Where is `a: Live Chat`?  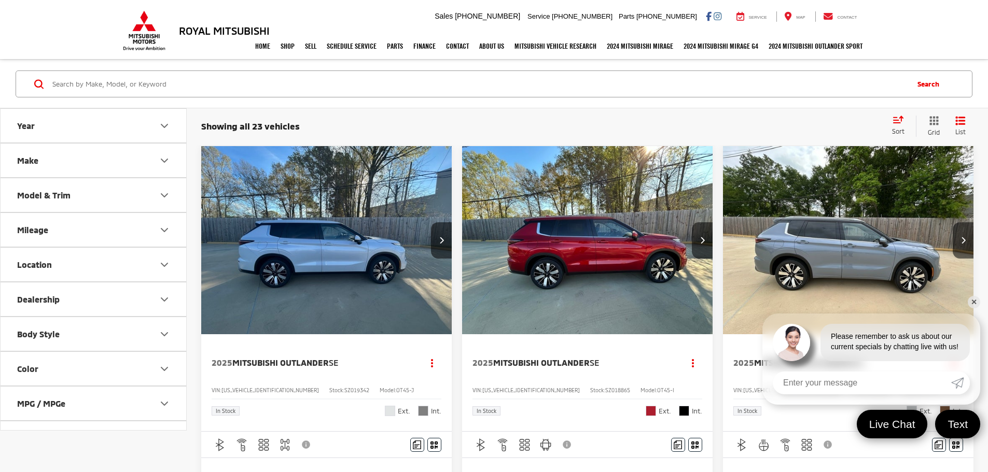 a: Live Chat is located at coordinates (892, 424).